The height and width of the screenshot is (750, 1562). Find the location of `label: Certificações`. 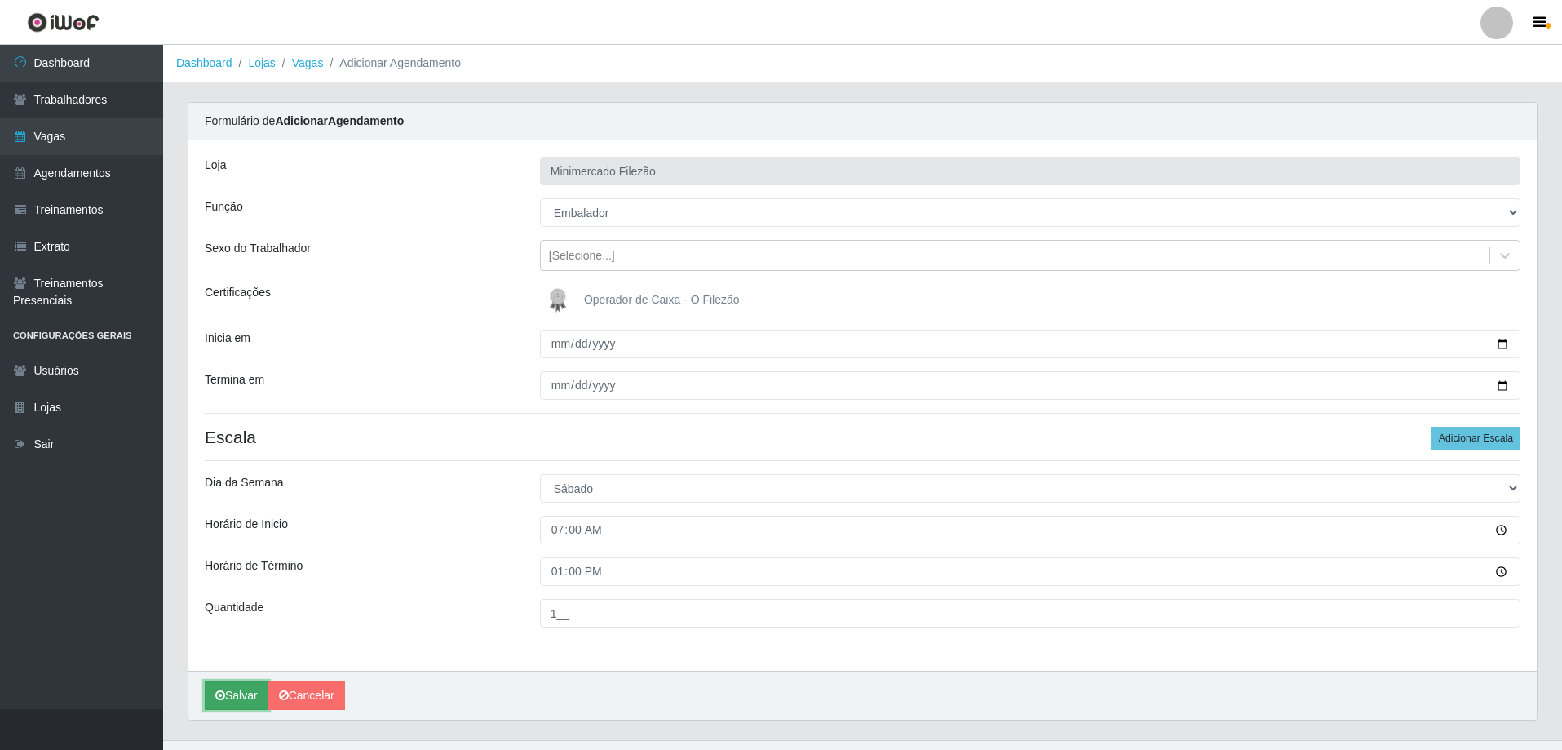

label: Certificações is located at coordinates (237, 292).